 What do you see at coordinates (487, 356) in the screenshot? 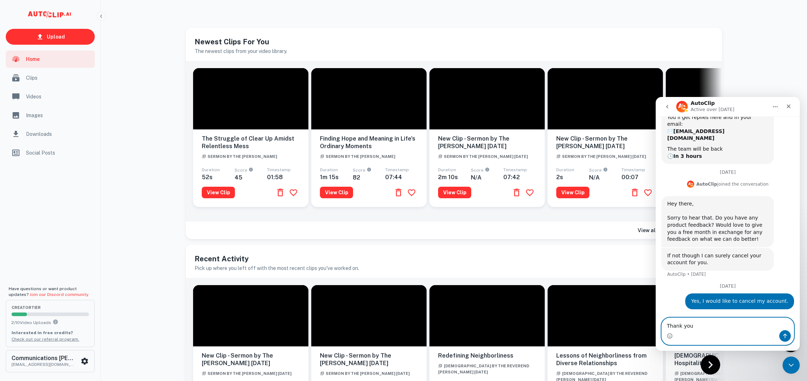
I see `h6: Redefining Neighborliness` at bounding box center [487, 356].